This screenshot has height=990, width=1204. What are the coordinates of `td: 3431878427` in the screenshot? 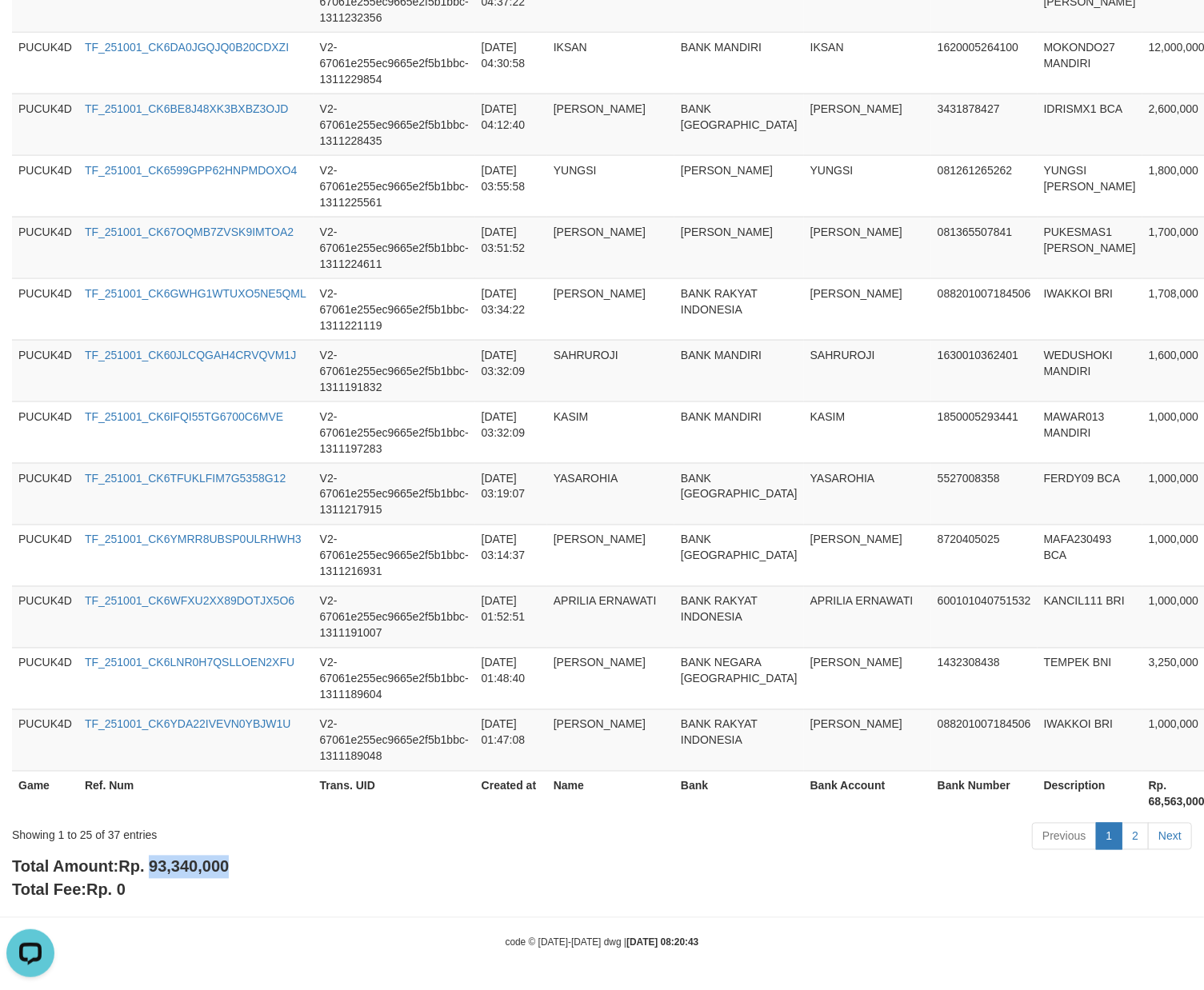 It's located at (984, 124).